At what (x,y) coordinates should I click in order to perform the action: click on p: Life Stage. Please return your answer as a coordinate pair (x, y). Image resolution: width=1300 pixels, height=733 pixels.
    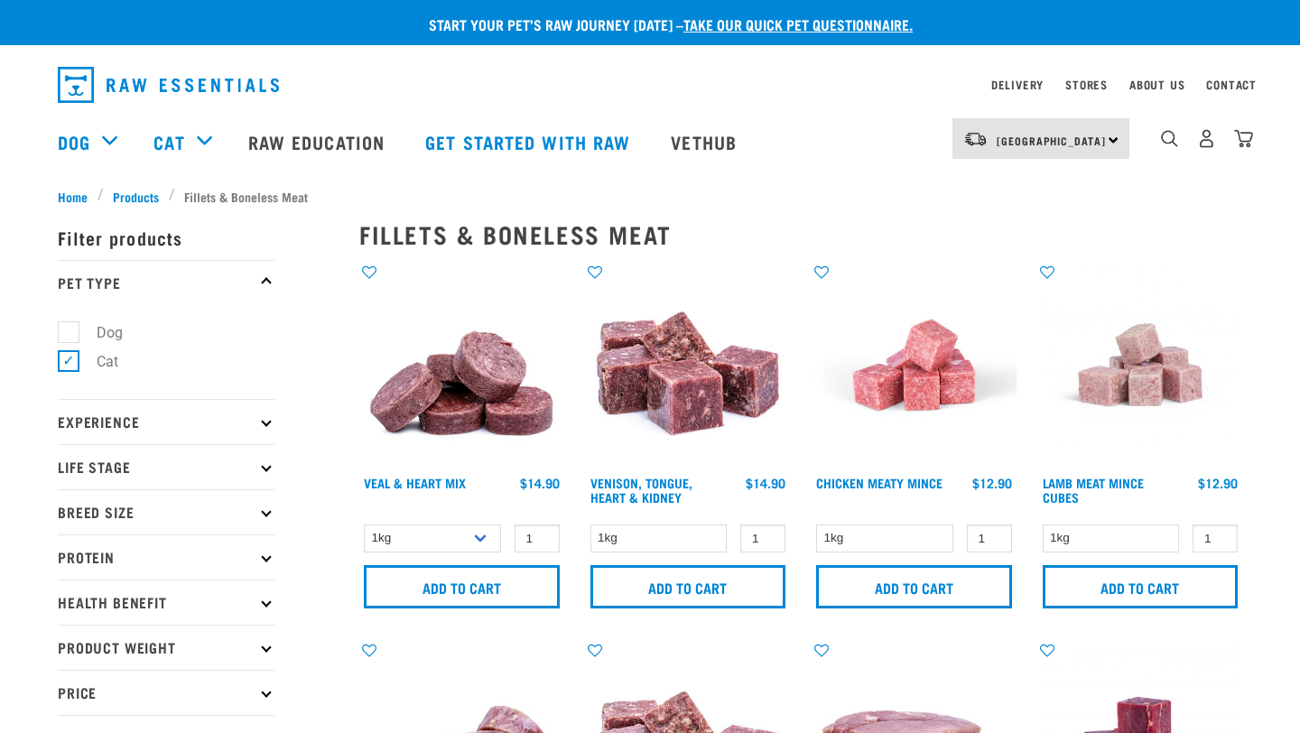
    Looking at the image, I should click on (166, 467).